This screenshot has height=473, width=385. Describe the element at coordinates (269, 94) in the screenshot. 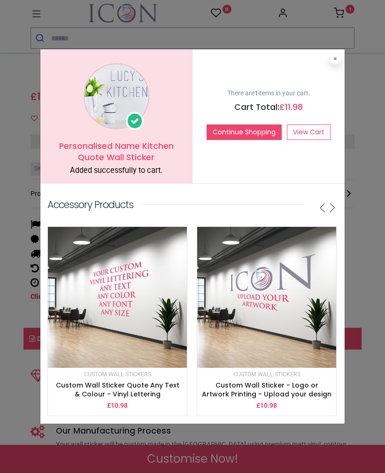

I see `p: There are items in your cart.` at that location.